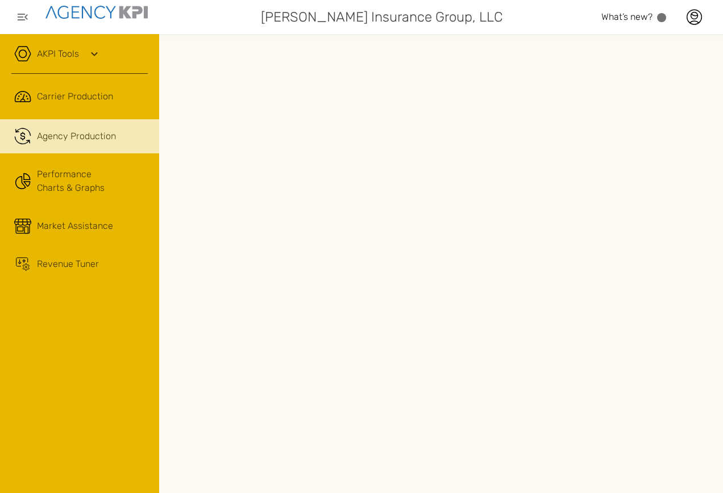 Image resolution: width=723 pixels, height=493 pixels. What do you see at coordinates (75, 97) in the screenshot?
I see `span: Carrier Production` at bounding box center [75, 97].